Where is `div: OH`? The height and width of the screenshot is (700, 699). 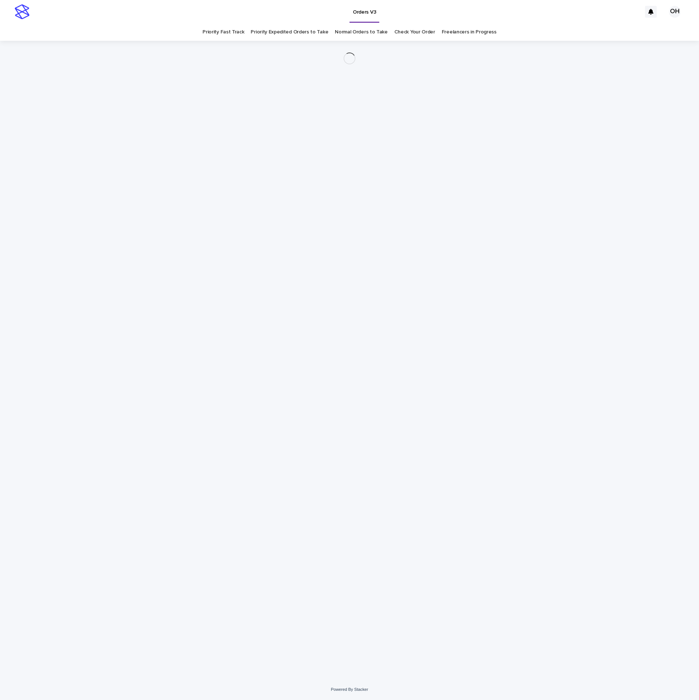
div: OH is located at coordinates (674, 12).